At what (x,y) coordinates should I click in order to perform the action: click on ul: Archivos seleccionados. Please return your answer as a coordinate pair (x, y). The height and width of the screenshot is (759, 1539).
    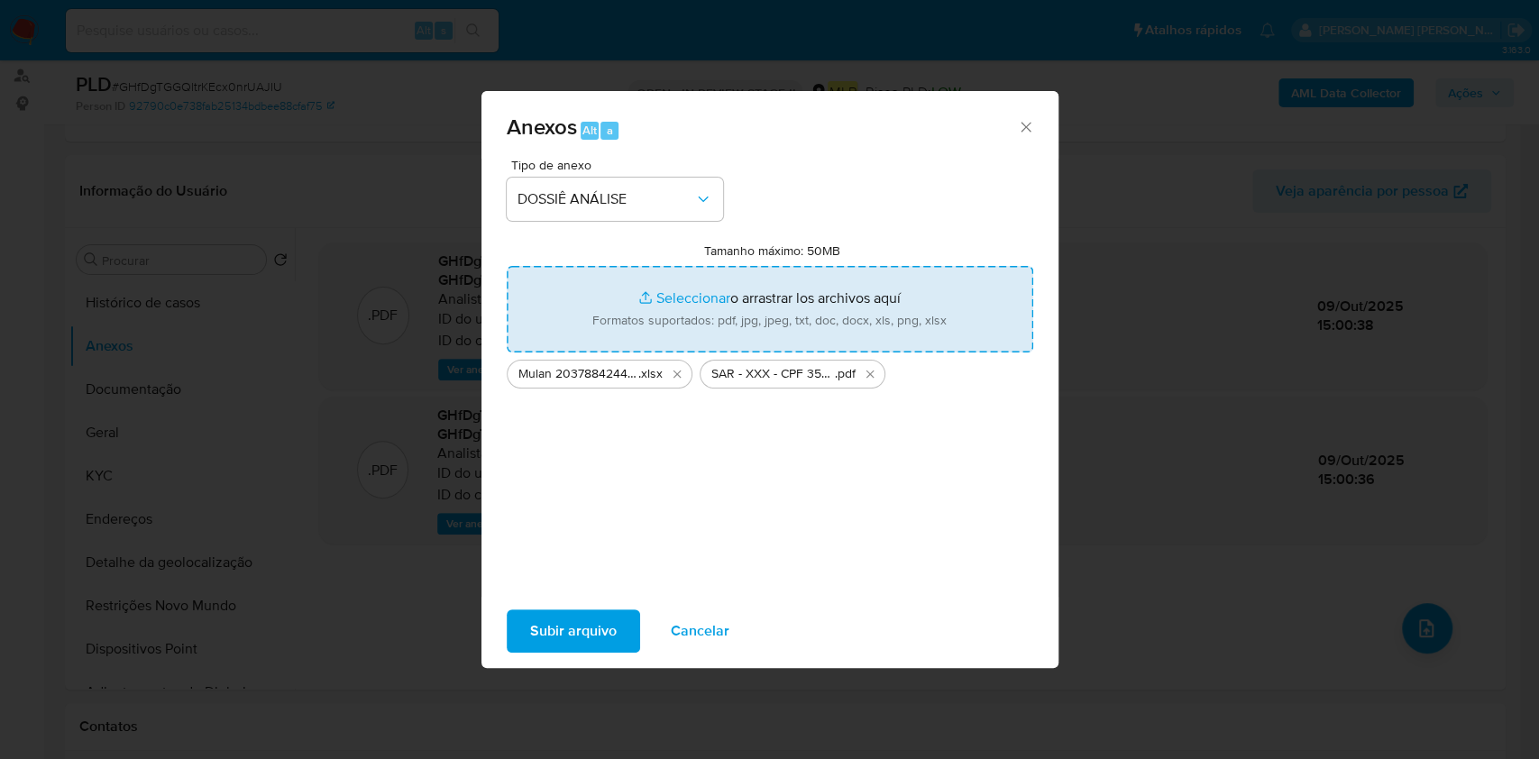
    Looking at the image, I should click on (770, 371).